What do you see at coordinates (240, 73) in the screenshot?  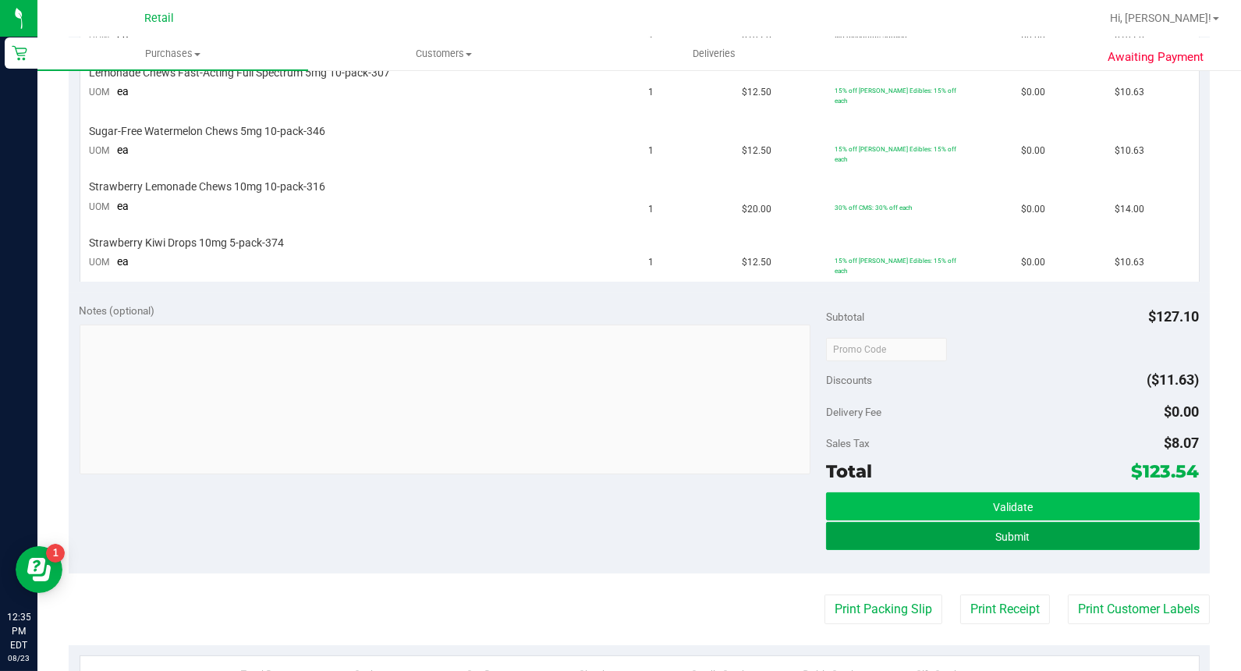 I see `span: Lemonade Chews Fast-Acting Full Spectrum 5mg 10-pack-307` at bounding box center [240, 73].